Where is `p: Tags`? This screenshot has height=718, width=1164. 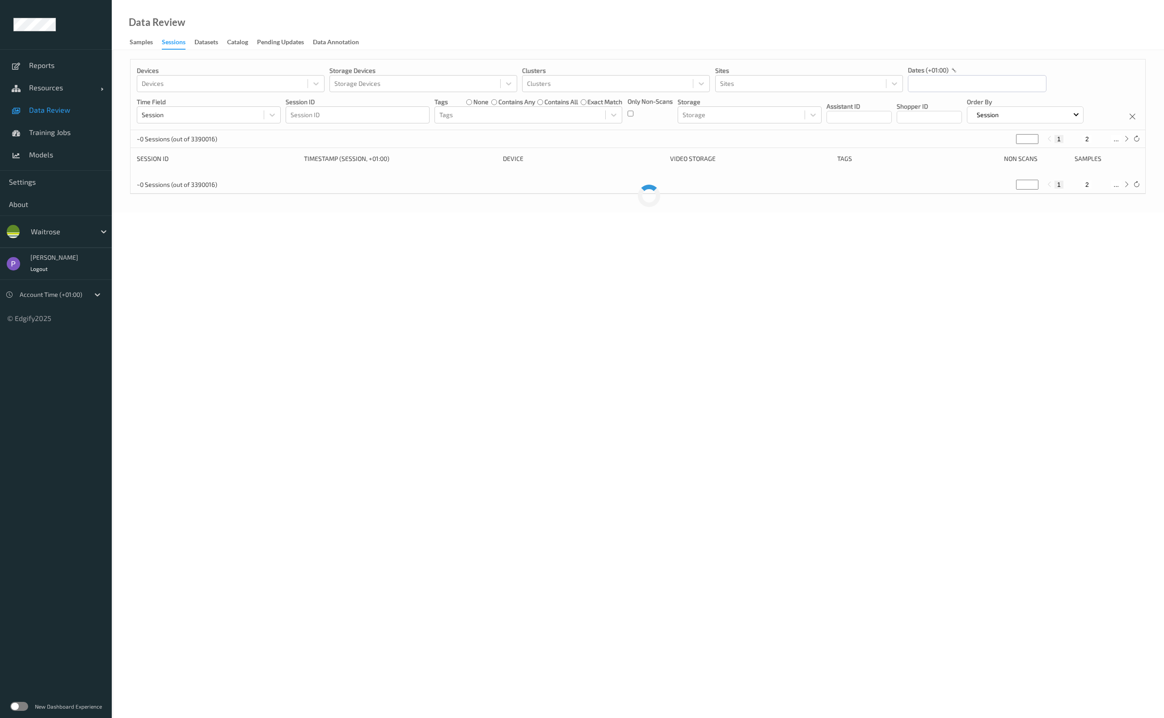
p: Tags is located at coordinates (441, 102).